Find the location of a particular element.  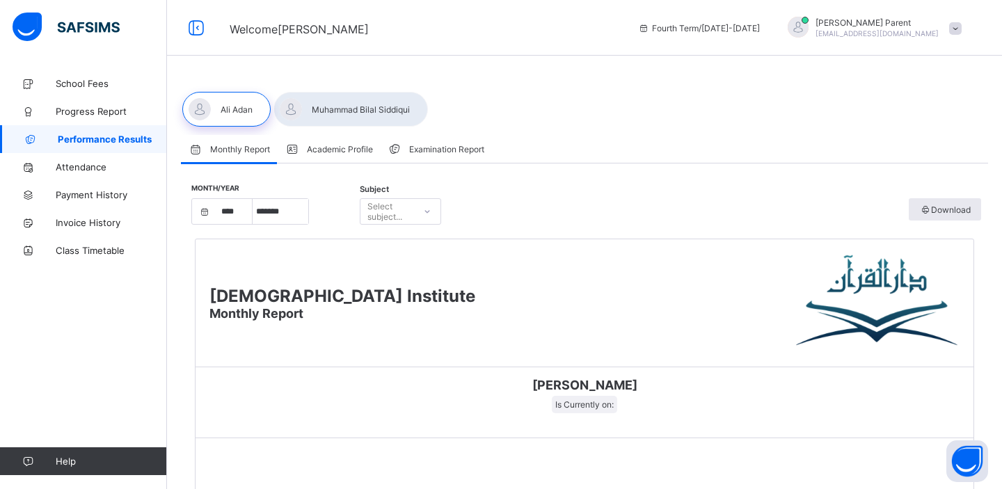

span: Academic Profile is located at coordinates (340, 149).